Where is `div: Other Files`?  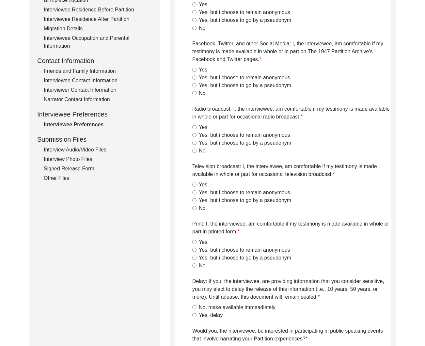
div: Other Files is located at coordinates (98, 178).